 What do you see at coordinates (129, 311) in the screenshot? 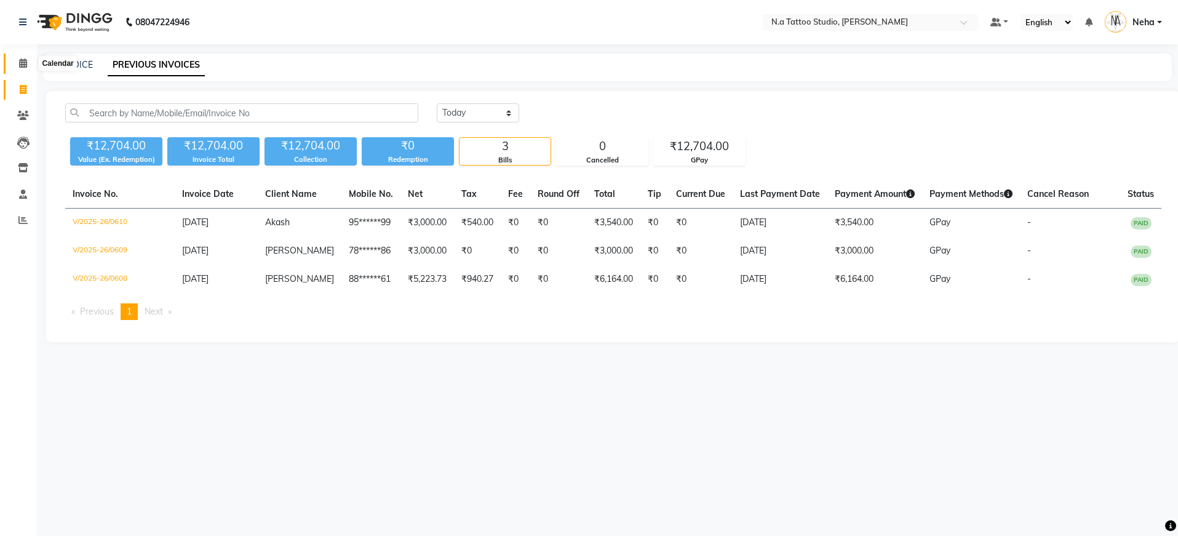
I see `span: 1` at bounding box center [129, 311].